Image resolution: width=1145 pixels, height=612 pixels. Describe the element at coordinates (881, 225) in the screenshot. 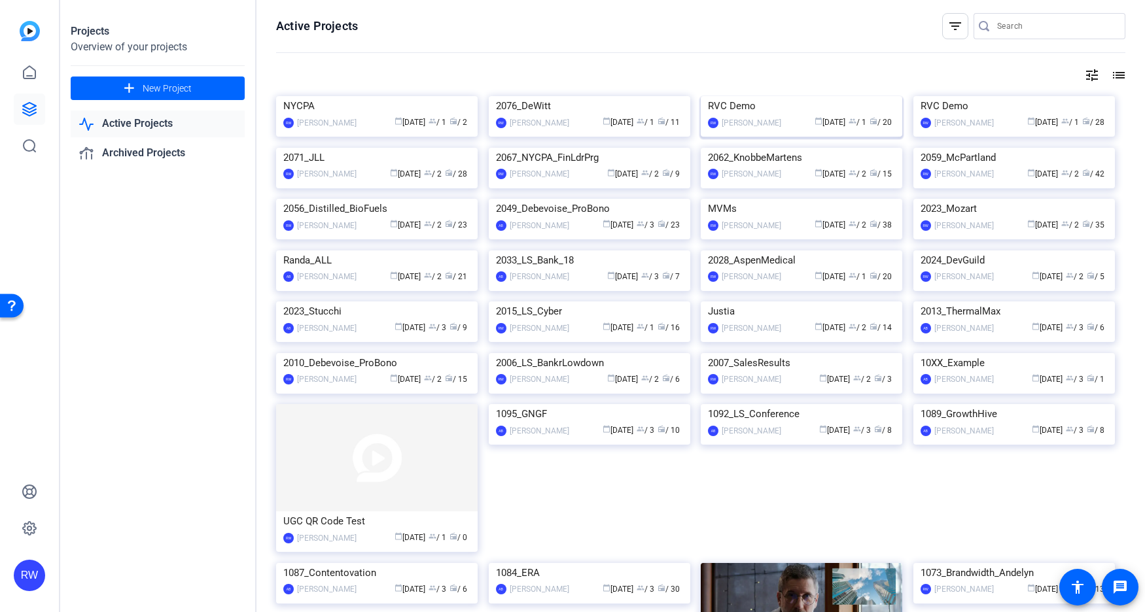

I see `span: / 38` at that location.